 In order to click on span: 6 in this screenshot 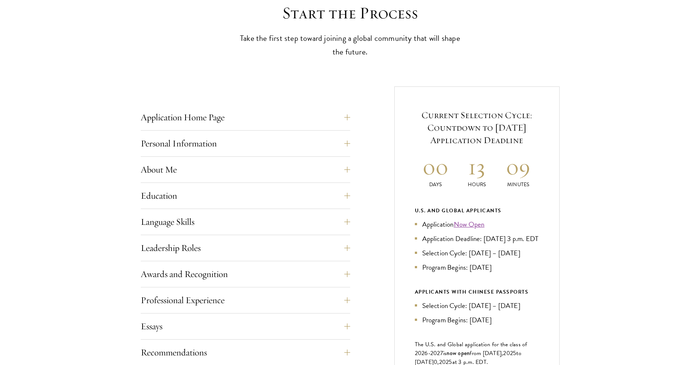, I will do `click(426, 353)`.